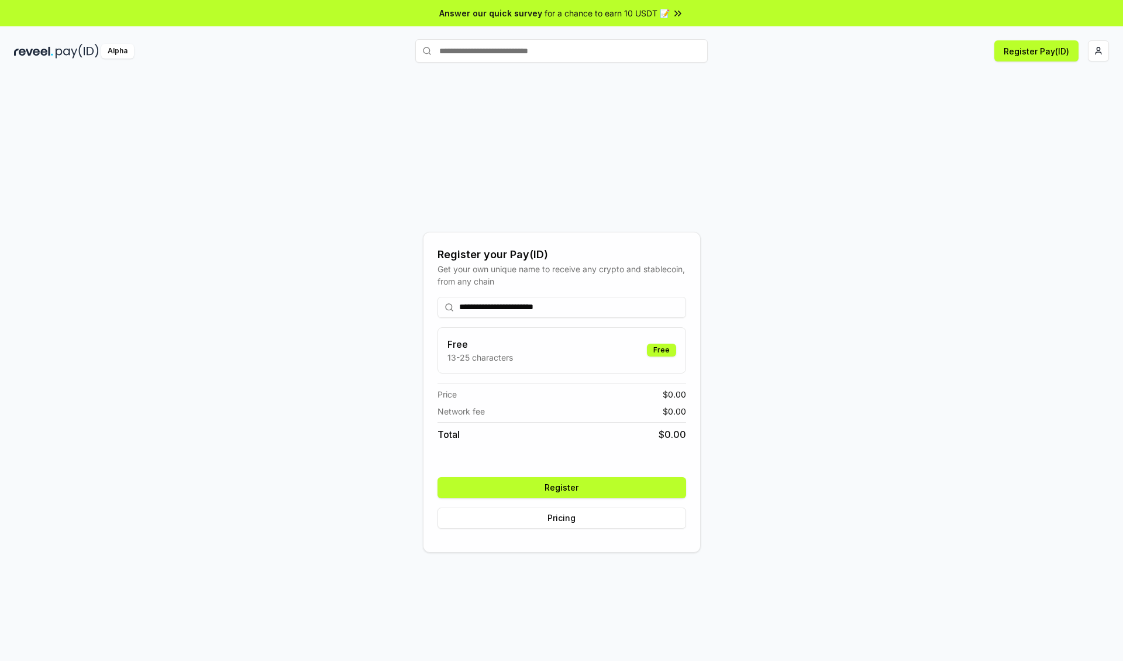  Describe the element at coordinates (562, 255) in the screenshot. I see `div: Register your Pay(ID)` at that location.